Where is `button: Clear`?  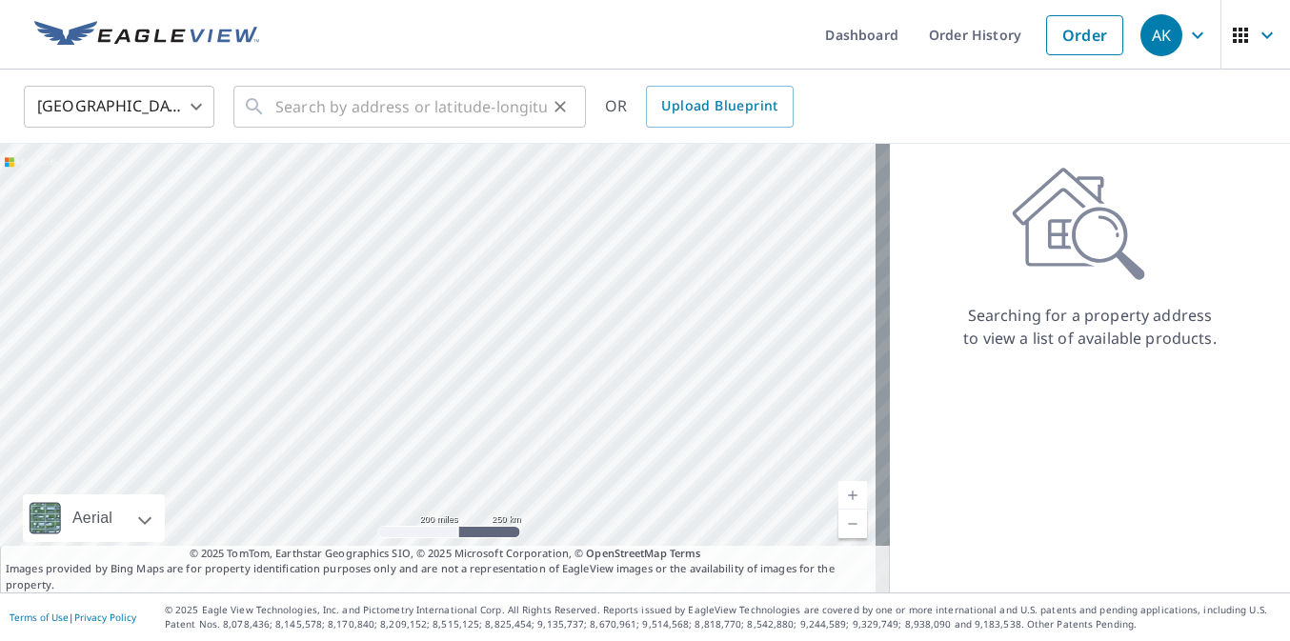
button: Clear is located at coordinates (560, 107).